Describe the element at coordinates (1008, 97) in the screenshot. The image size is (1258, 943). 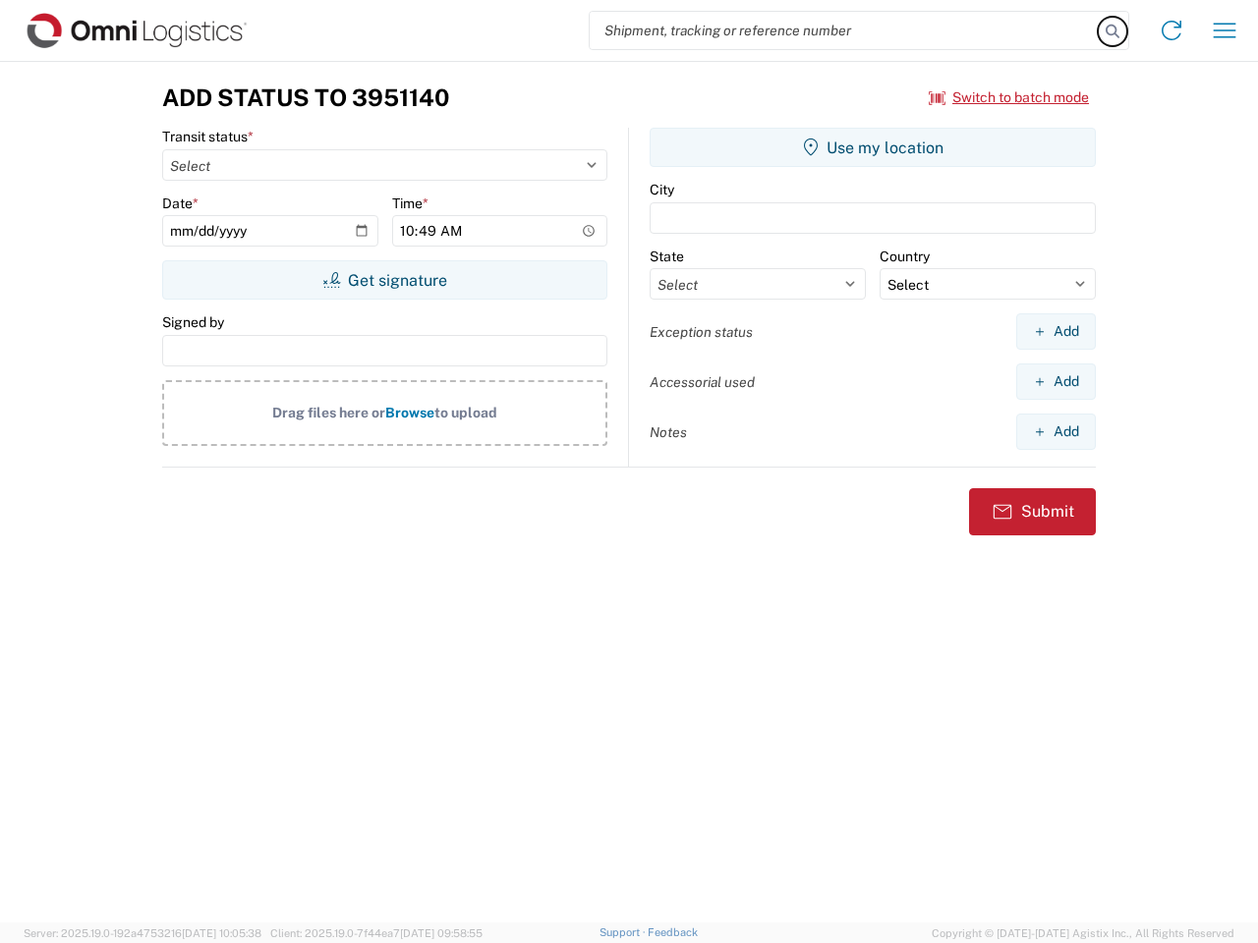
I see `button: Switch to batch mode` at that location.